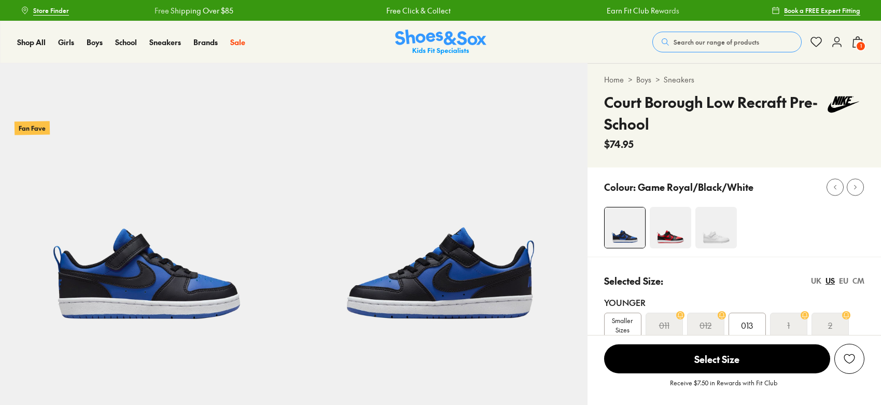 The image size is (881, 405). Describe the element at coordinates (830, 325) in the screenshot. I see `s: 2` at that location.